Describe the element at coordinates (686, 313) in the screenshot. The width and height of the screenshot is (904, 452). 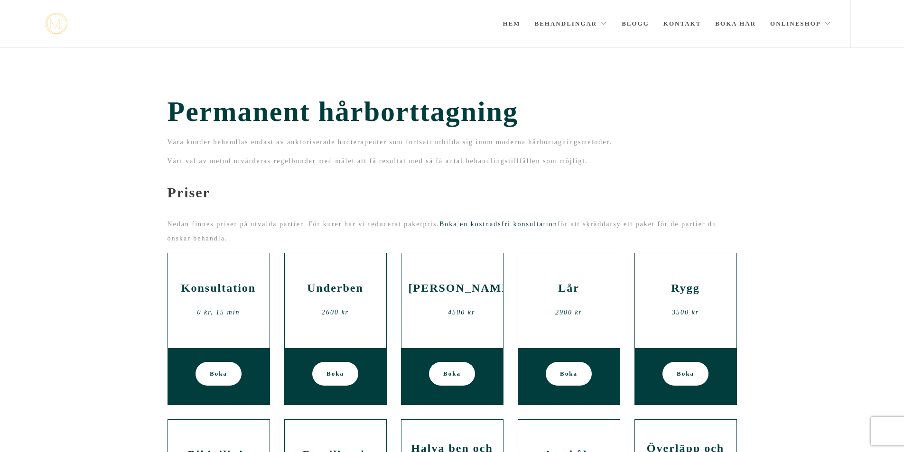
I see `div: 3500 kr` at that location.